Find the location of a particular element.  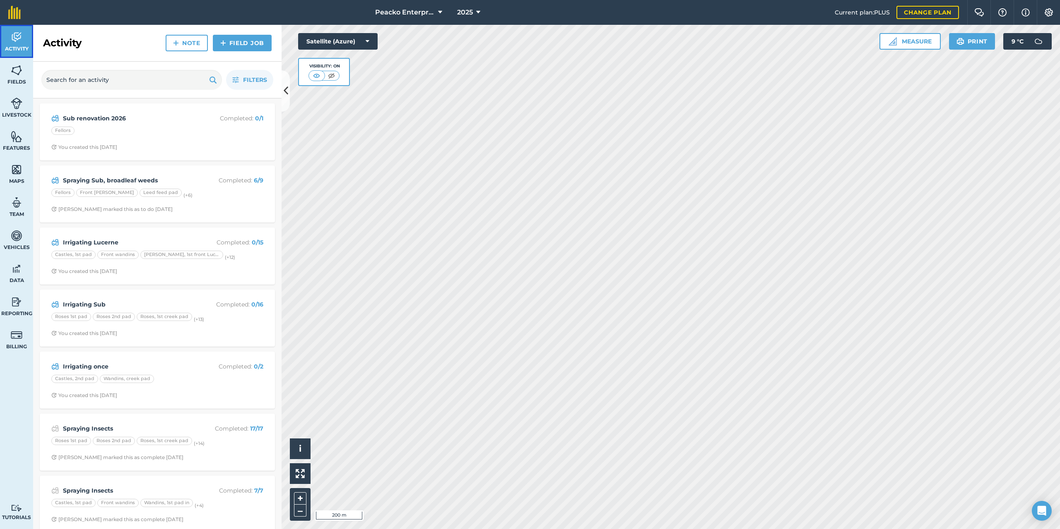

div: Leed feed pad is located at coordinates (161, 193).